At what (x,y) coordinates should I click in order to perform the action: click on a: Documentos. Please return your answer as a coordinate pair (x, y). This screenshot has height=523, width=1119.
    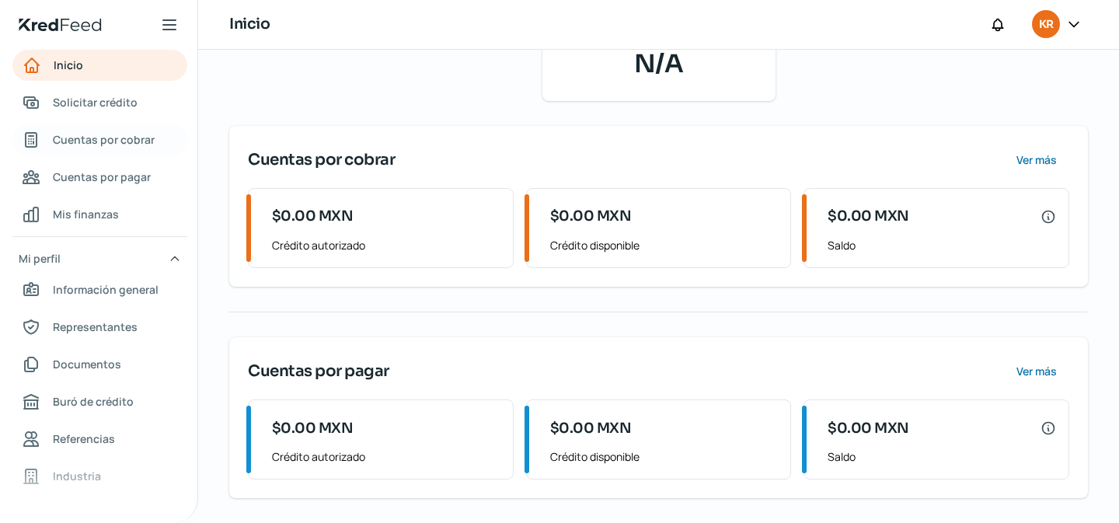
    Looking at the image, I should click on (99, 364).